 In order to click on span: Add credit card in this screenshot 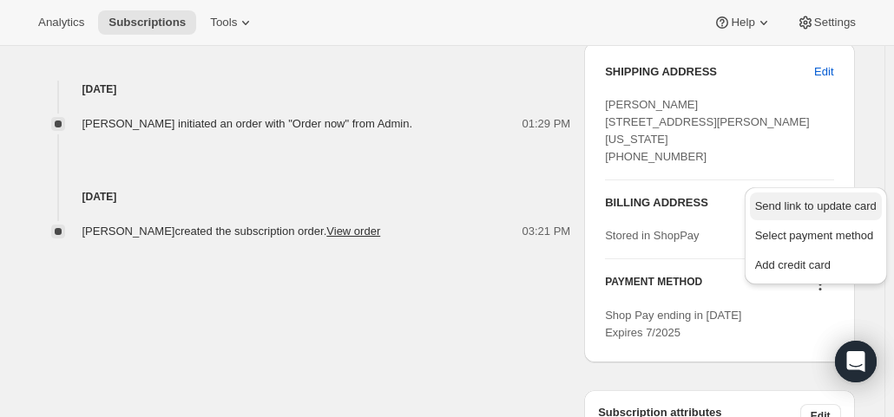, I will do `click(792, 265)`.